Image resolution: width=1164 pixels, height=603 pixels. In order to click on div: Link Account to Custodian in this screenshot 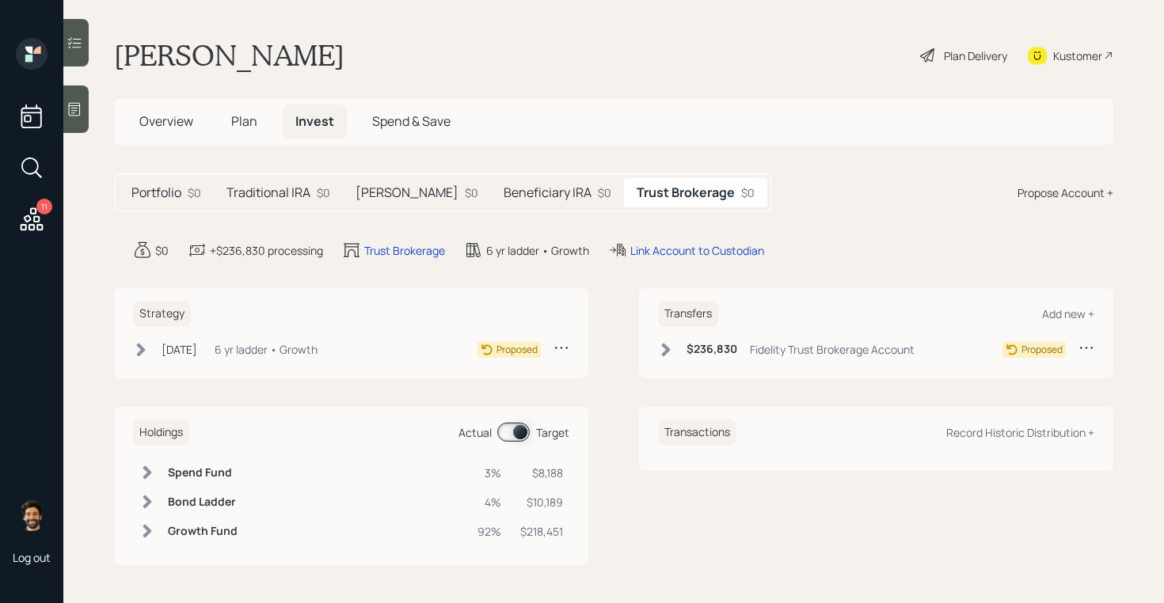, I will do `click(697, 250)`.